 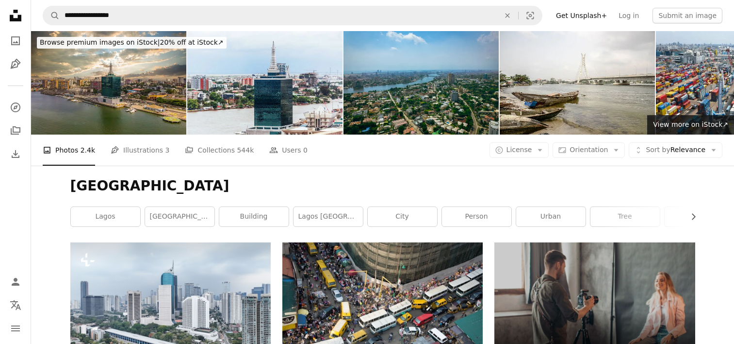 What do you see at coordinates (131, 42) in the screenshot?
I see `span: 20% off at iStock ↗` at bounding box center [131, 42].